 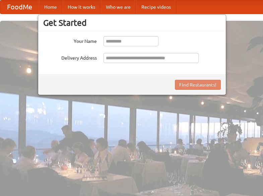 What do you see at coordinates (118, 7) in the screenshot?
I see `a: Who we are` at bounding box center [118, 7].